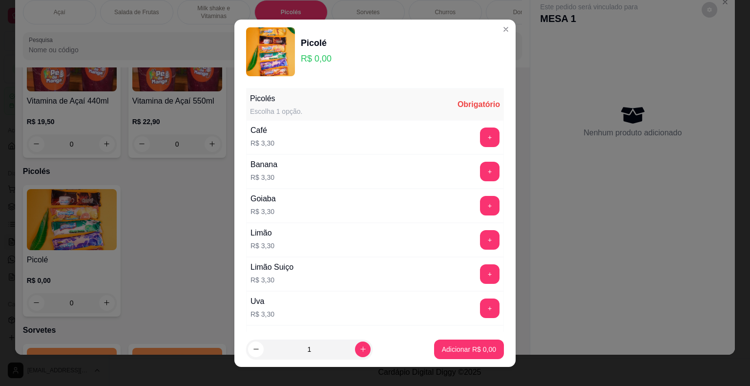  What do you see at coordinates (262, 233) in the screenshot?
I see `div: Limão` at bounding box center [262, 233].